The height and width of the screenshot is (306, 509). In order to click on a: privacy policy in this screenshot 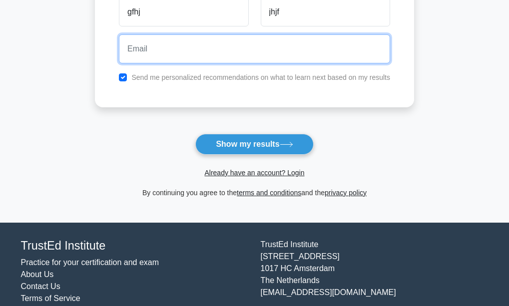, I will do `click(346, 193)`.